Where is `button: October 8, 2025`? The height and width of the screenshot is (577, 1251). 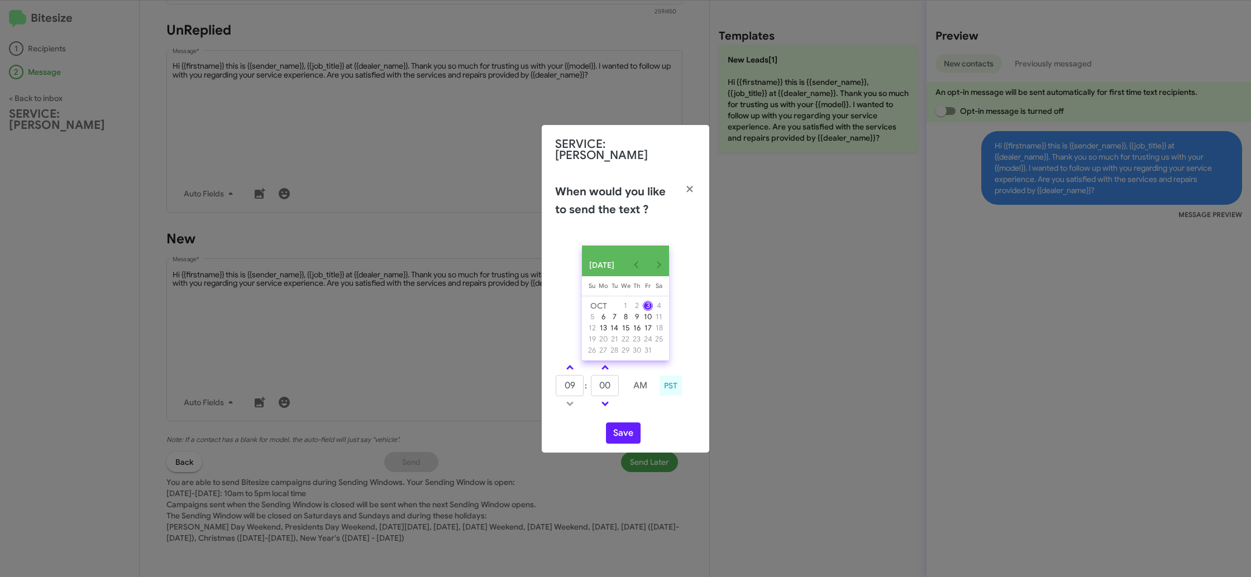
button: October 8, 2025 is located at coordinates (625, 317).